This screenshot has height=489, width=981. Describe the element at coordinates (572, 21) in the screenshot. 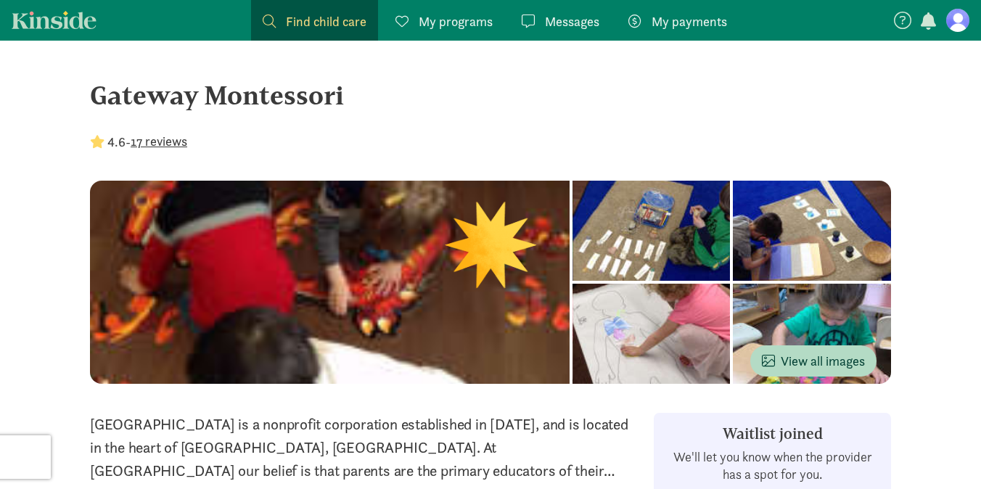

I see `span: Messages` at that location.